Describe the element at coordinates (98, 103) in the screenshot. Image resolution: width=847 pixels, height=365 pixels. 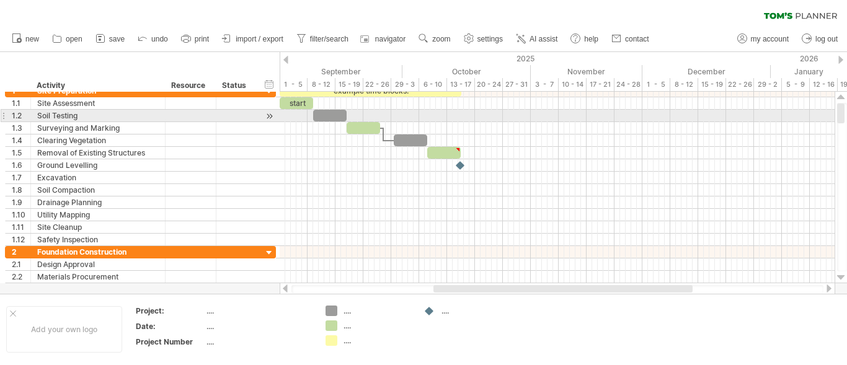
I see `div: Site Assessment` at that location.